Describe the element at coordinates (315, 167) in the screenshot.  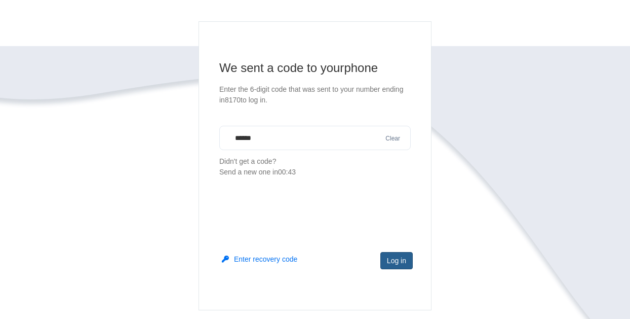
I see `p: Didn't get a code?` at that location.